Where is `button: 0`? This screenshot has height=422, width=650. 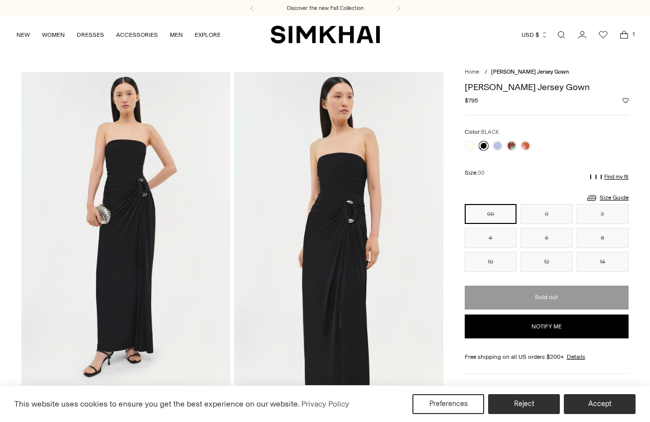
button: 0 is located at coordinates (546, 214).